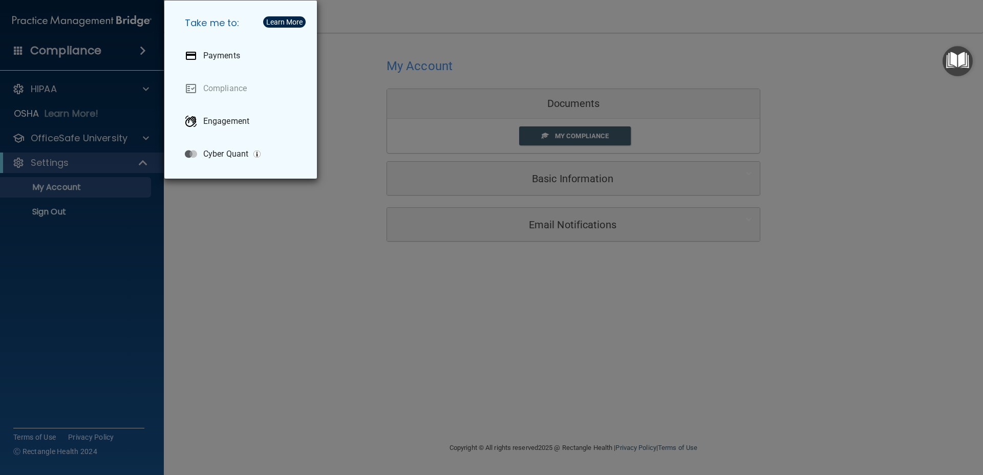  What do you see at coordinates (243, 121) in the screenshot?
I see `a: Engagement` at bounding box center [243, 121].